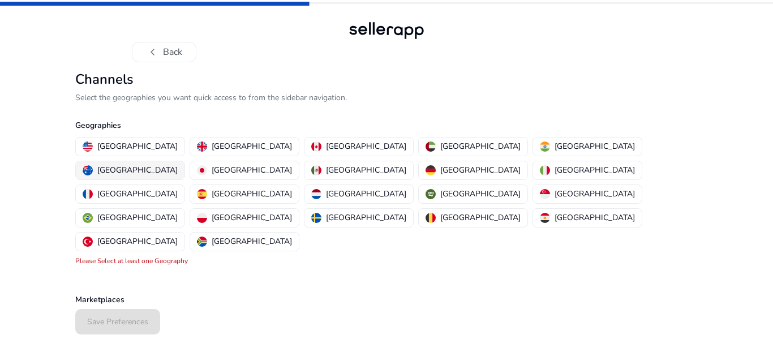  What do you see at coordinates (545, 170) in the screenshot?
I see `img: it.svg` at bounding box center [545, 170].